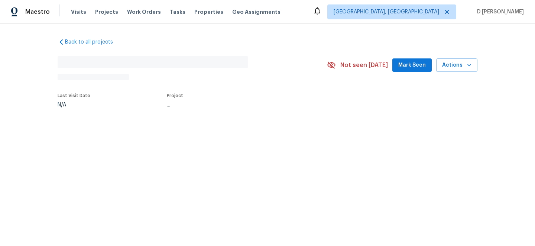 This screenshot has width=535, height=246. I want to click on span: Projects, so click(107, 12).